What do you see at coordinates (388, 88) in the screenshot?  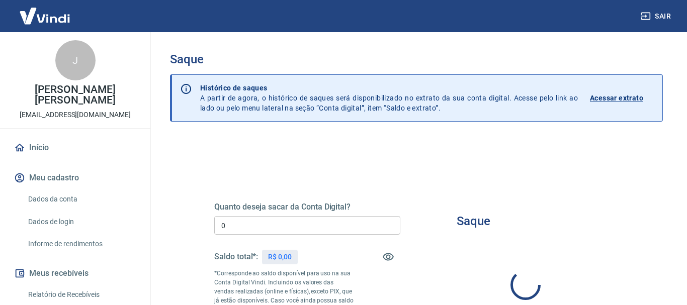 I see `p: Histórico de saques` at bounding box center [388, 88].